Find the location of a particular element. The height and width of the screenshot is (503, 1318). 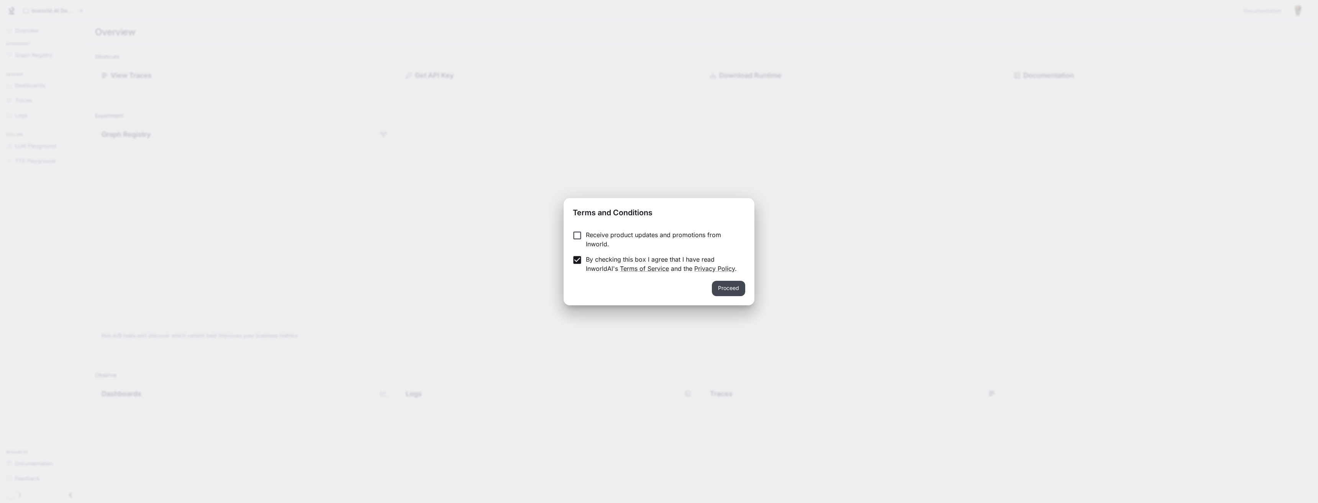

h2: Terms and Conditions is located at coordinates (659, 211).